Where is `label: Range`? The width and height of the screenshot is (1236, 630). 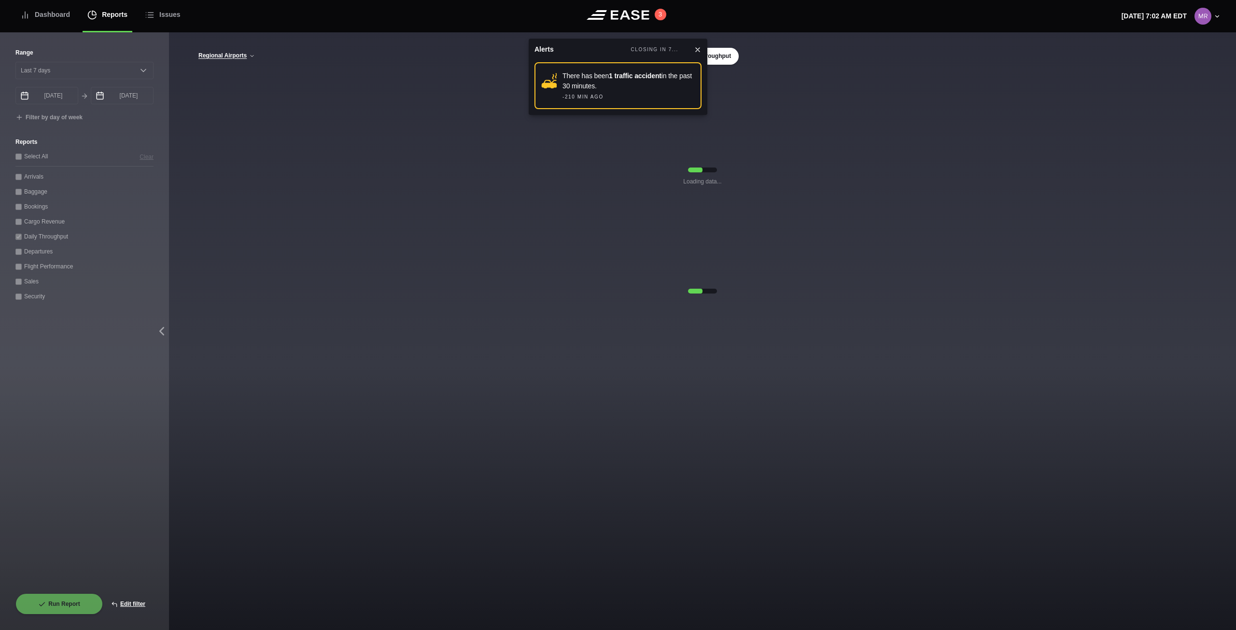 label: Range is located at coordinates (84, 53).